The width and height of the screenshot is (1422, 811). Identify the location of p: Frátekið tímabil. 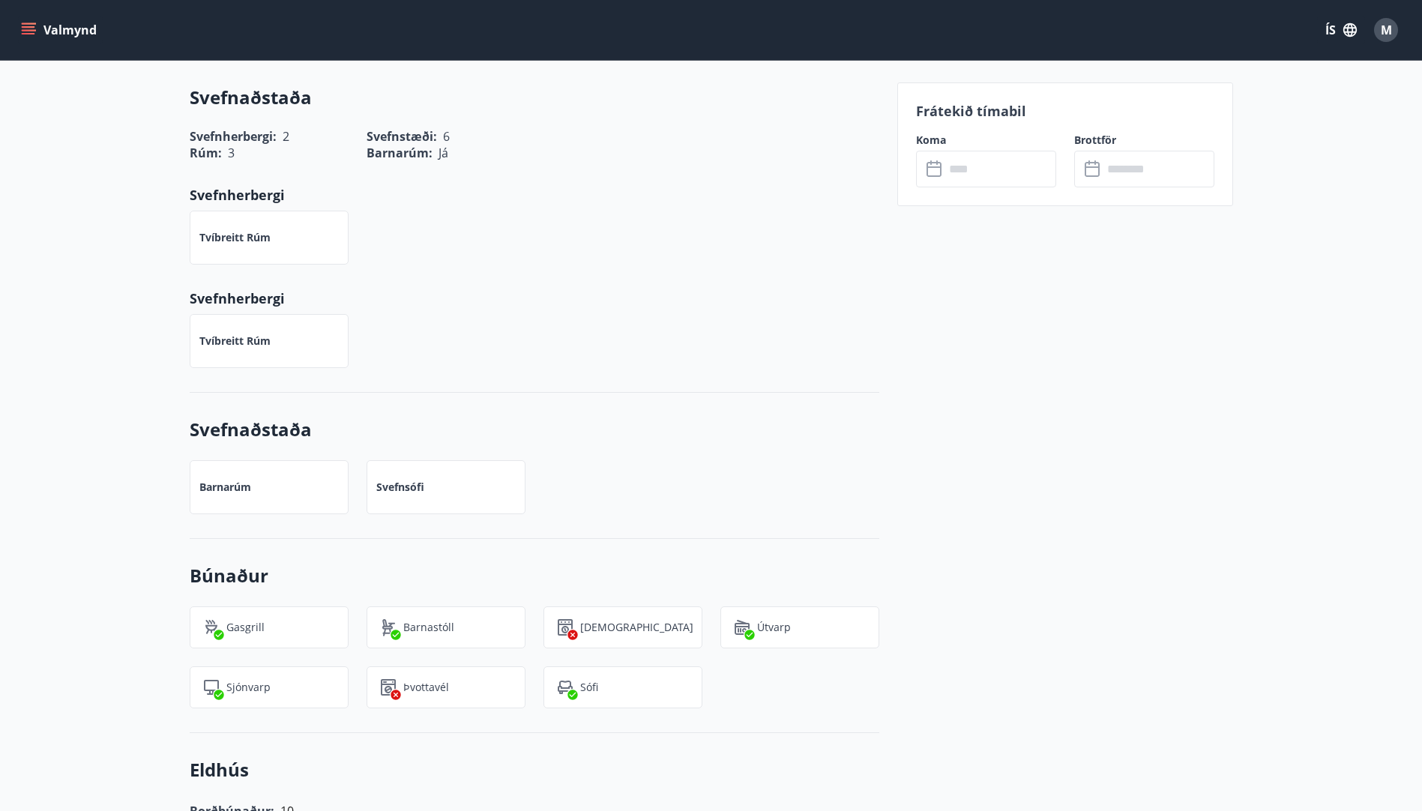
(1065, 111).